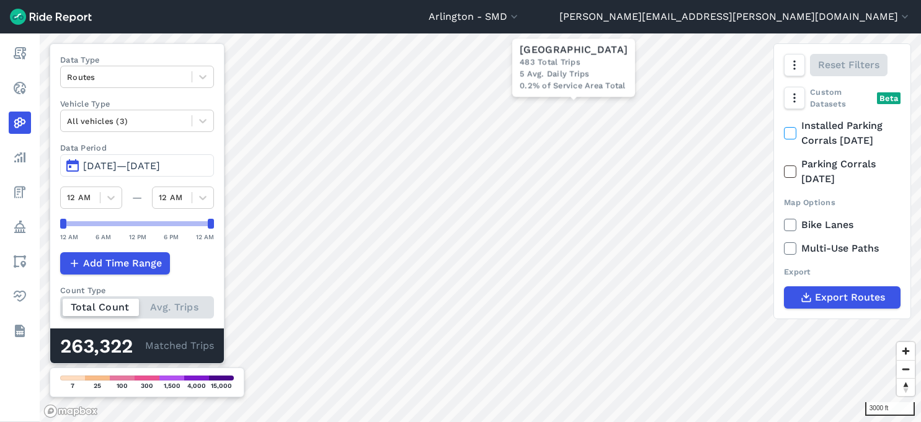 This screenshot has width=921, height=422. I want to click on div: 5 Avg. Daily Trips, so click(574, 74).